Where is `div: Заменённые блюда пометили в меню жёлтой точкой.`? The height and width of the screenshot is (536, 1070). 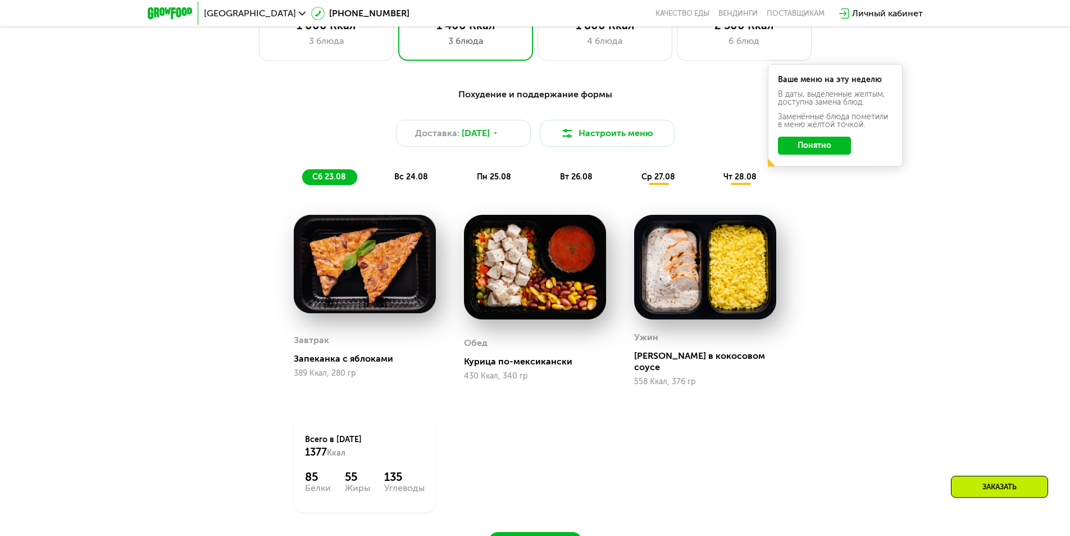 div: Заменённые блюда пометили в меню жёлтой точкой. is located at coordinates (836, 121).